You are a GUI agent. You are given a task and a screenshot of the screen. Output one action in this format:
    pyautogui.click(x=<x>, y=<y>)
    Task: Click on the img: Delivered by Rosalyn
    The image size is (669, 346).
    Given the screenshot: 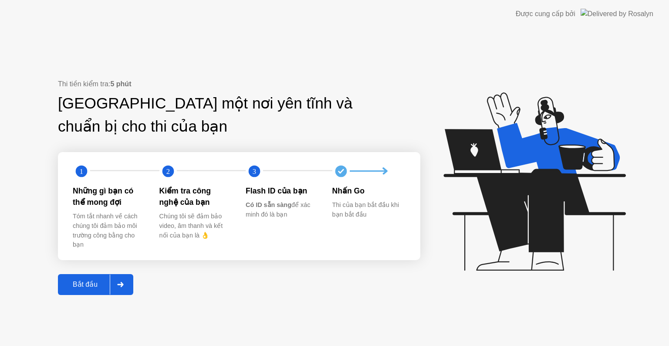 What is the action you would take?
    pyautogui.click(x=617, y=14)
    